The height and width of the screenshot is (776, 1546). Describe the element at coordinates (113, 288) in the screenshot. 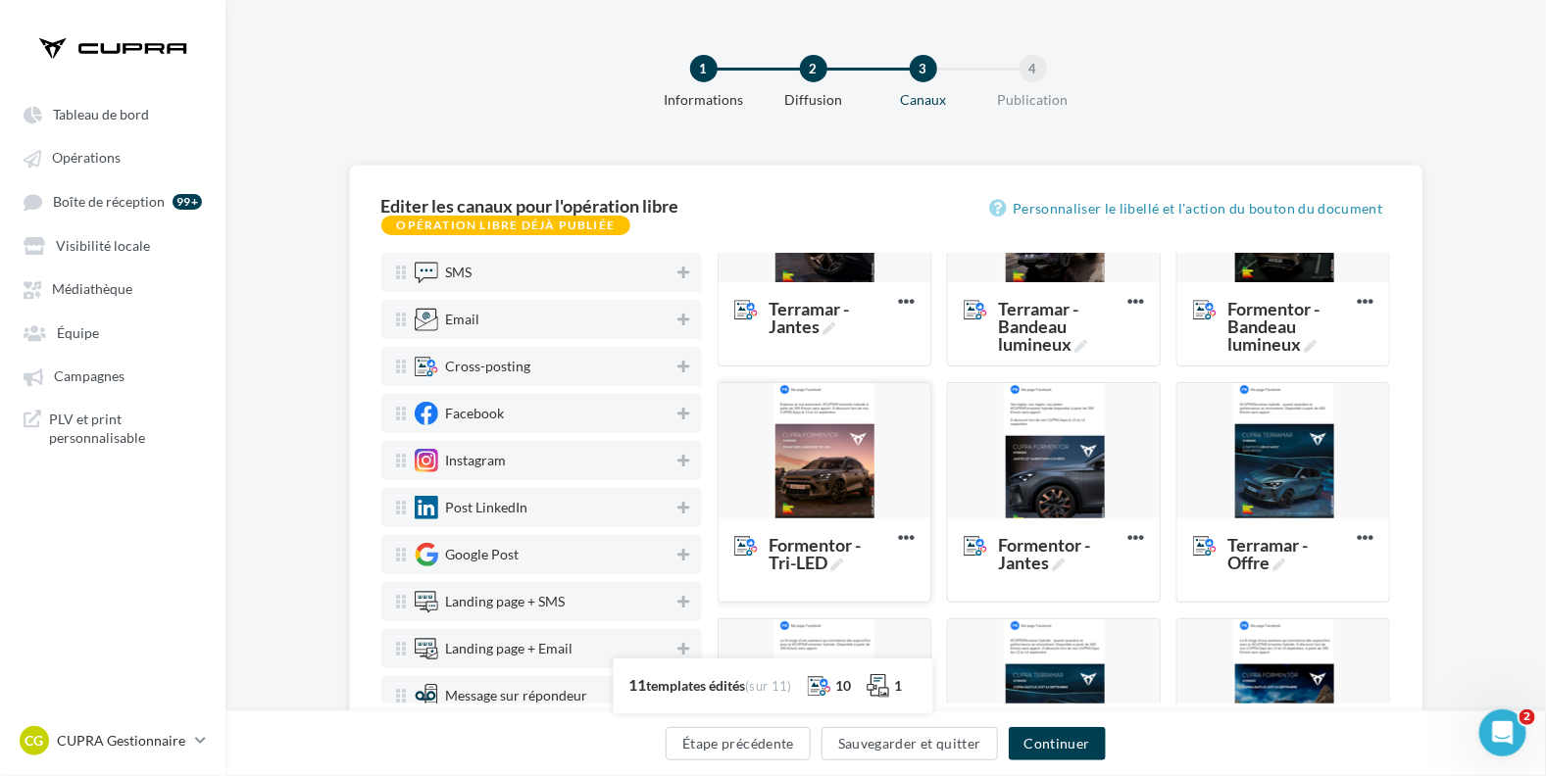

I see `a: Médiathèque` at that location.